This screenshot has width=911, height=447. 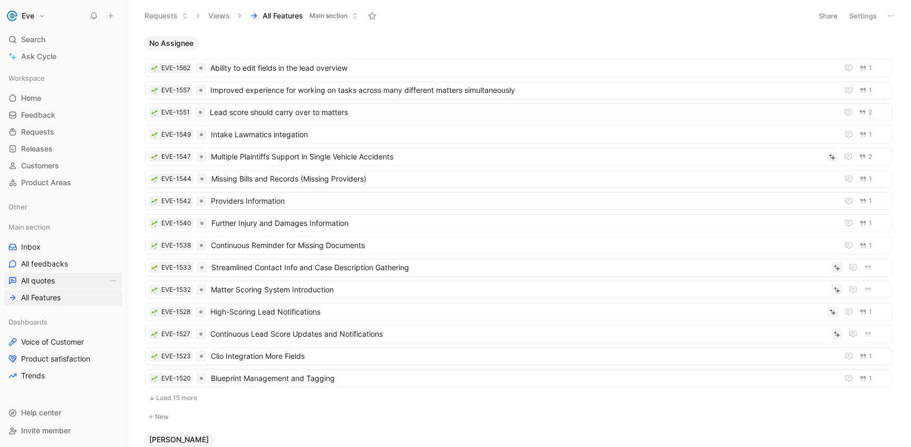 I want to click on a: Product satisfaction, so click(x=63, y=359).